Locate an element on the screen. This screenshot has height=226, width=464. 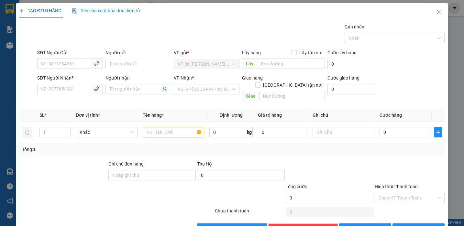
span: Cước hàng is located at coordinates (391, 115).